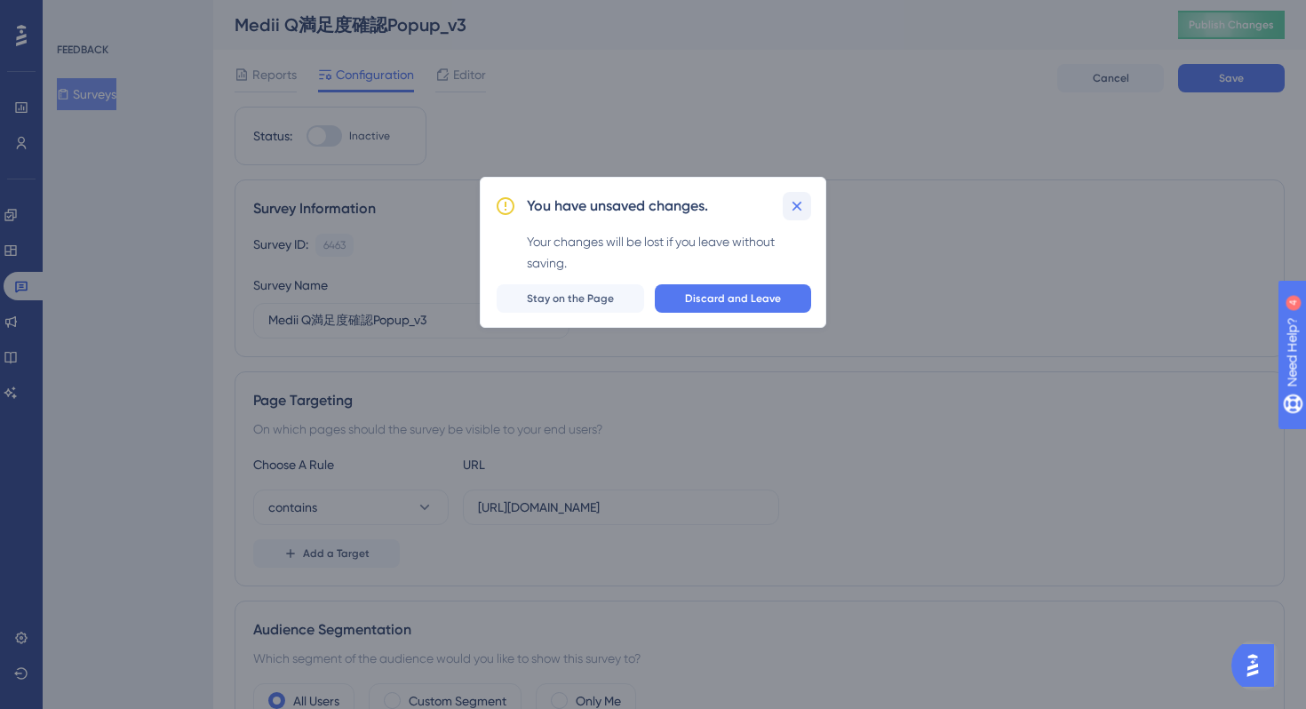  I want to click on span: Discard and Leave, so click(733, 299).